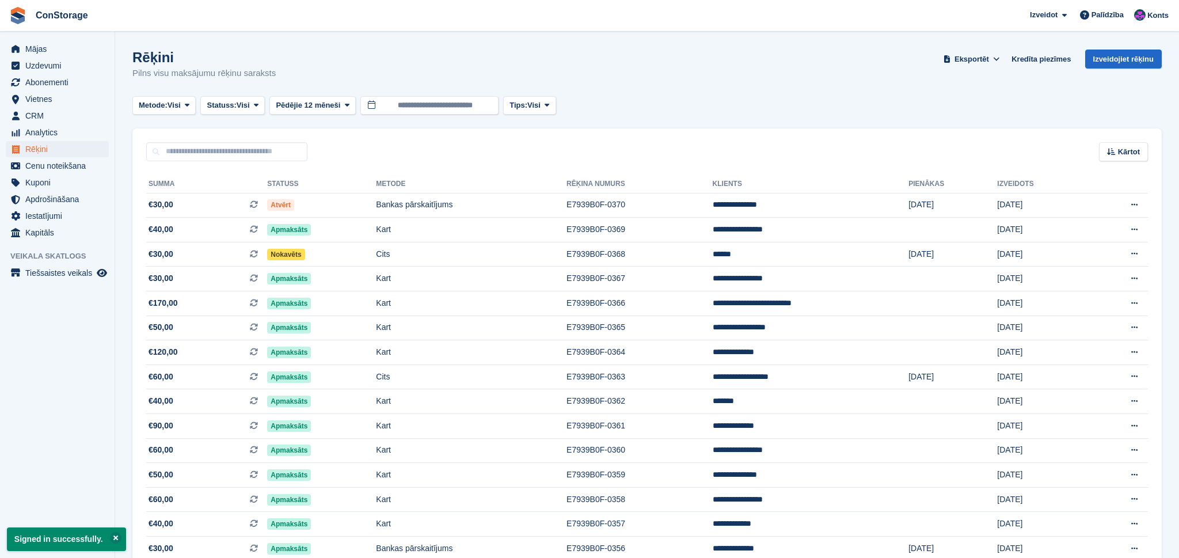  Describe the element at coordinates (60, 99) in the screenshot. I see `span: Vietnes` at that location.